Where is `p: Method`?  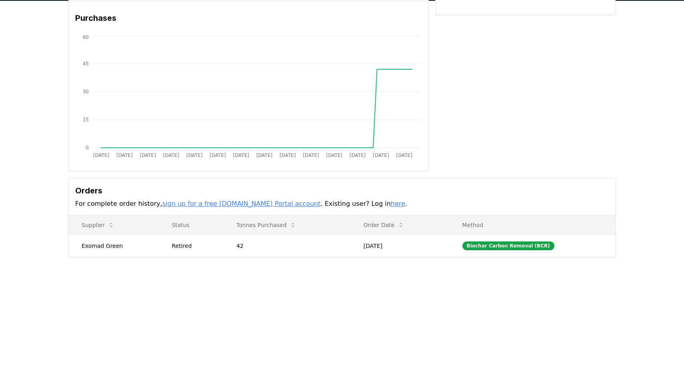 p: Method is located at coordinates (533, 225).